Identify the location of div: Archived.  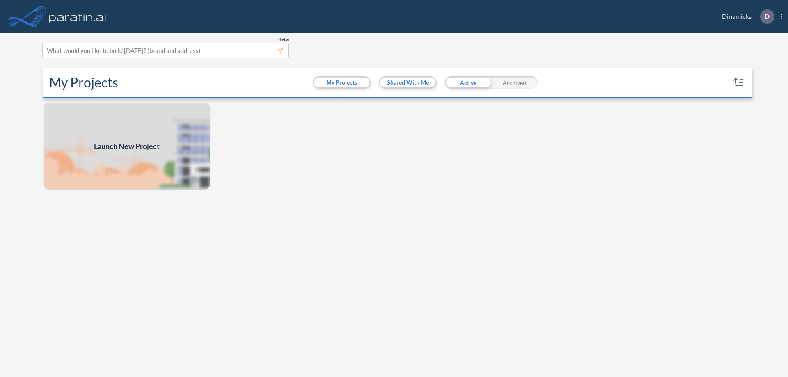
(514, 82).